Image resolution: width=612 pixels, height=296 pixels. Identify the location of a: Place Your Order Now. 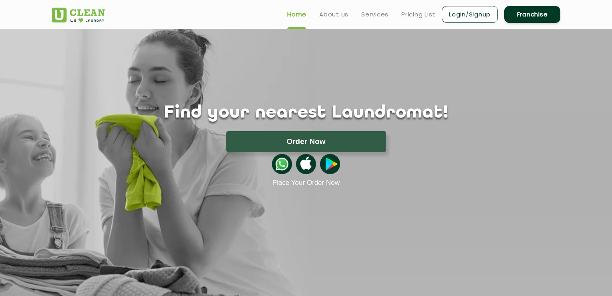
(306, 183).